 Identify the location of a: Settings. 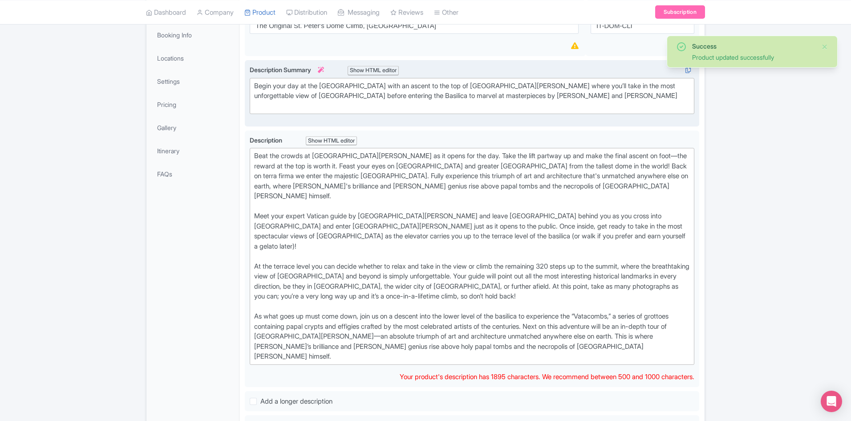
(193, 81).